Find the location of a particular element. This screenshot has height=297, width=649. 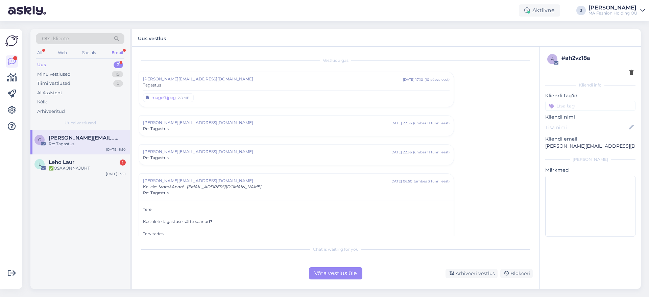

div: ✅OSAKONNAJUHT is located at coordinates (87, 168).